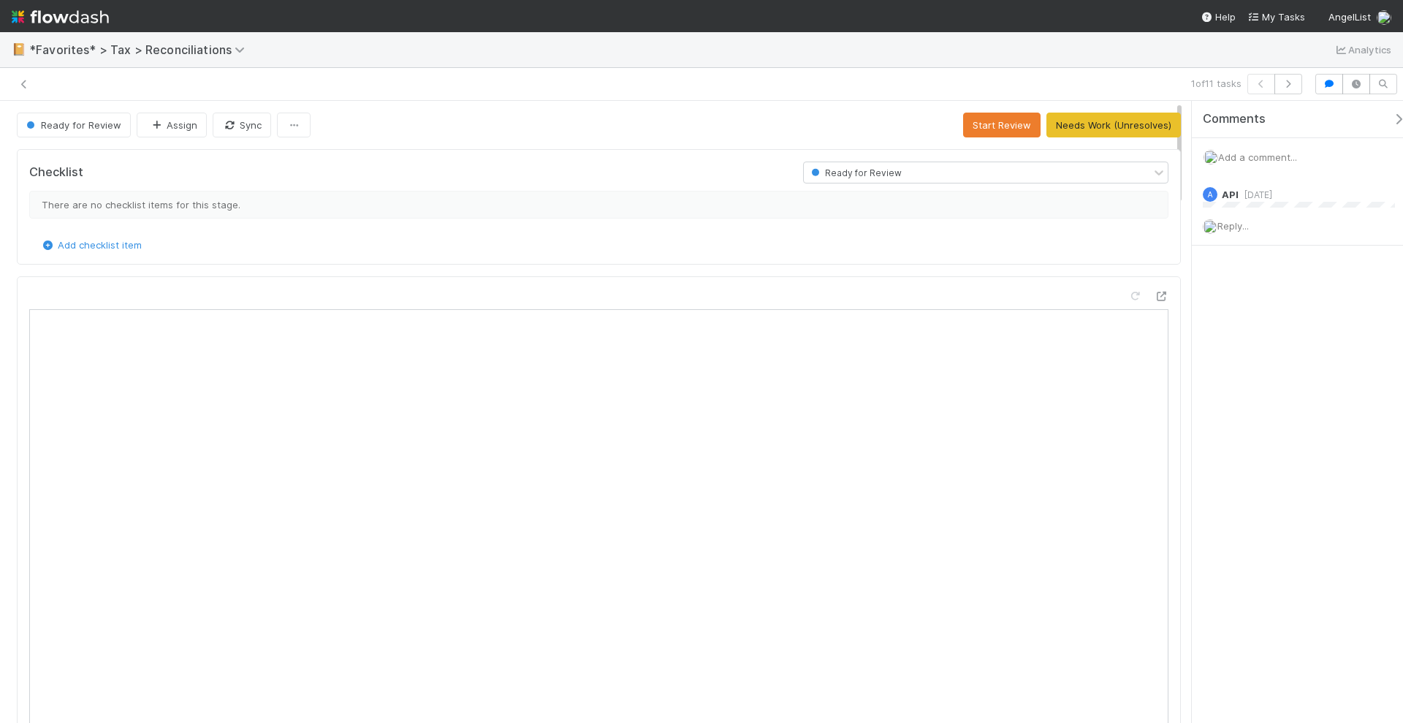 The height and width of the screenshot is (723, 1403). What do you see at coordinates (91, 245) in the screenshot?
I see `a: Add checklist item` at bounding box center [91, 245].